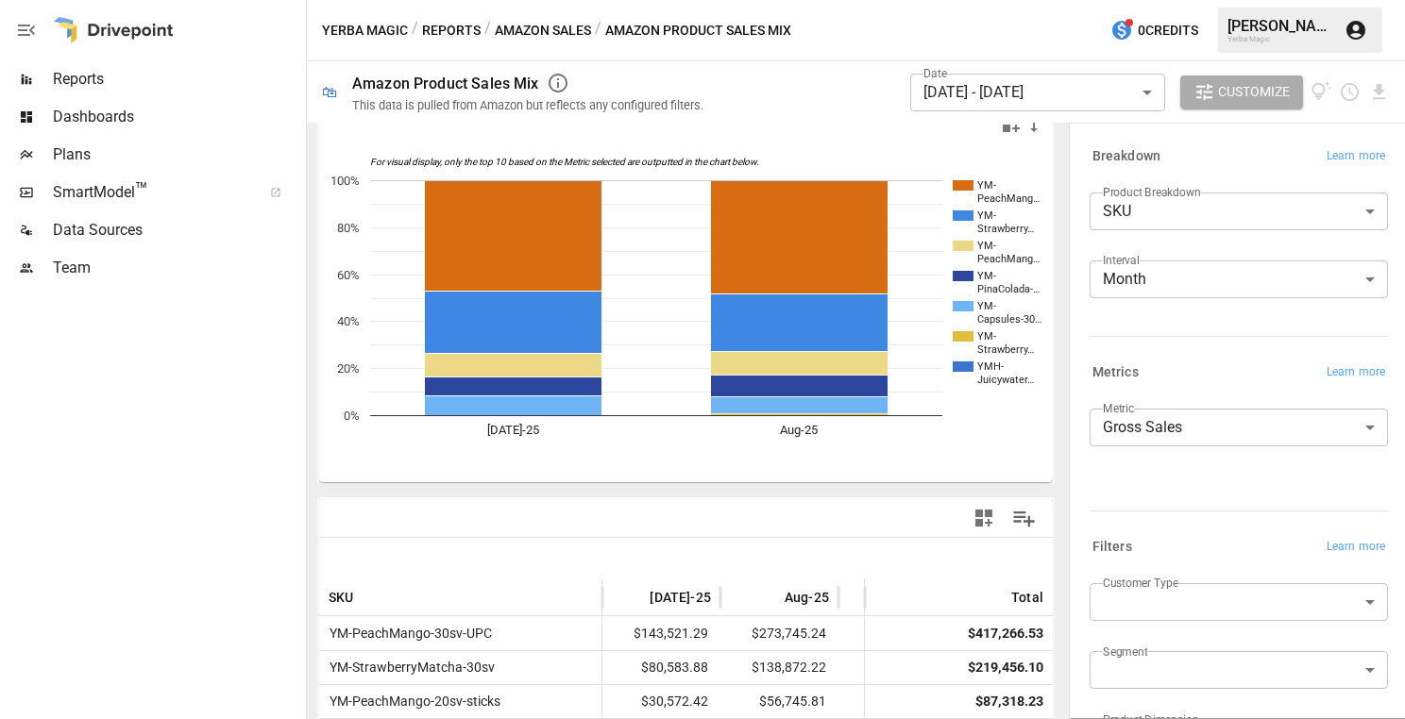 This screenshot has height=719, width=1405. I want to click on text: YMH-, so click(990, 366).